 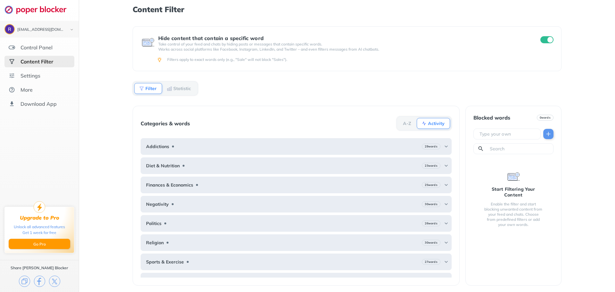 What do you see at coordinates (157, 204) in the screenshot?
I see `b: Negativity` at bounding box center [157, 204].